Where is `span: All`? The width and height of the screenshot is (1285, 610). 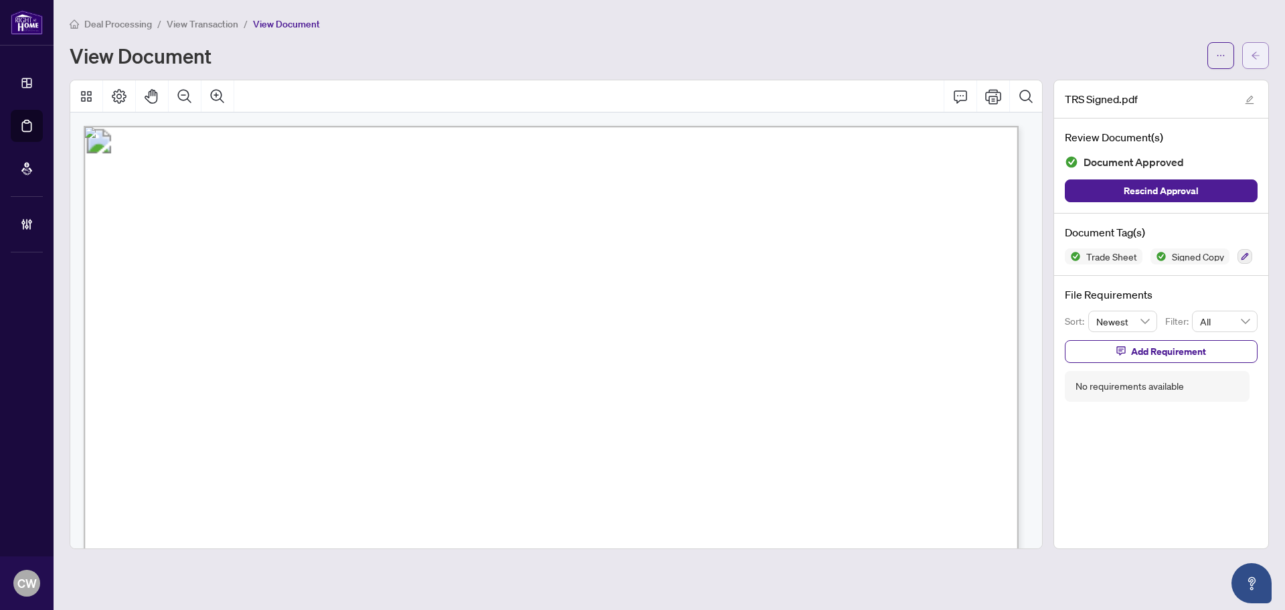
span: All is located at coordinates (1225, 321).